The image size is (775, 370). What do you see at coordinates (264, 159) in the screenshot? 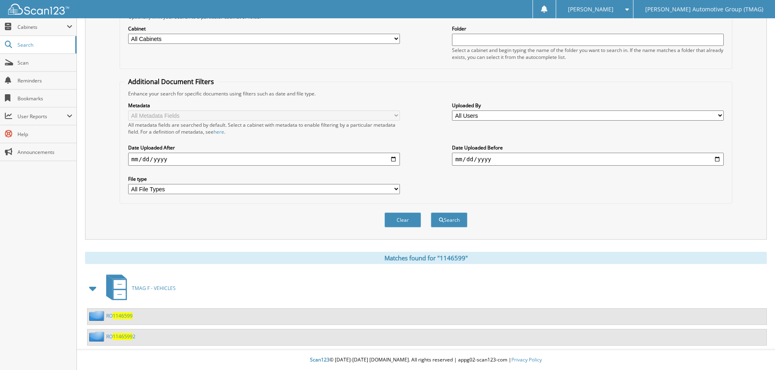
I see `input: start` at bounding box center [264, 159].